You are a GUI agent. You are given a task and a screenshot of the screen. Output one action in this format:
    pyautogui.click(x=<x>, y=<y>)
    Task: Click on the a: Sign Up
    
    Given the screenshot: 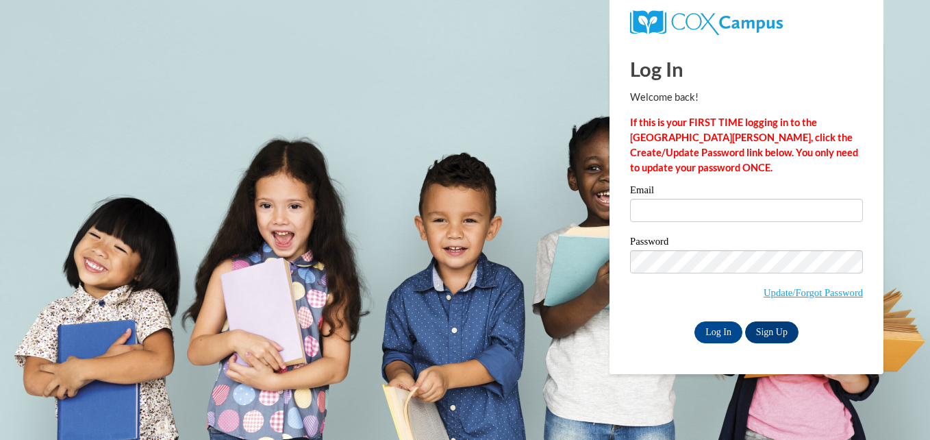 What is the action you would take?
    pyautogui.click(x=772, y=332)
    